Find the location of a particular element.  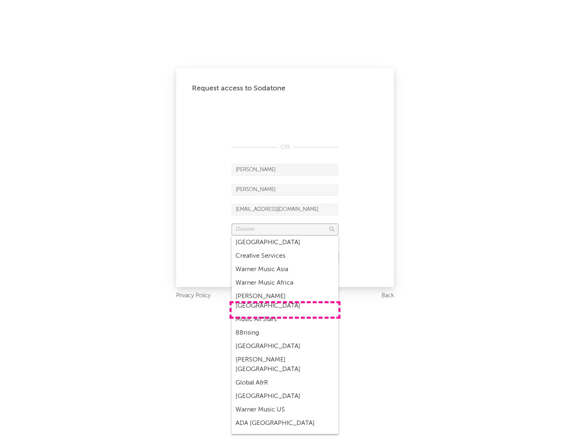

input: Division is located at coordinates (285, 229).